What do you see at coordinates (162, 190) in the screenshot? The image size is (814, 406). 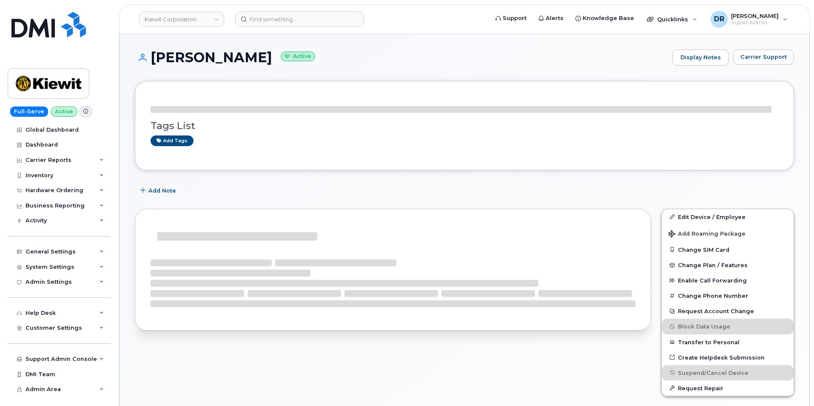 I see `span: Add Note` at bounding box center [162, 190].